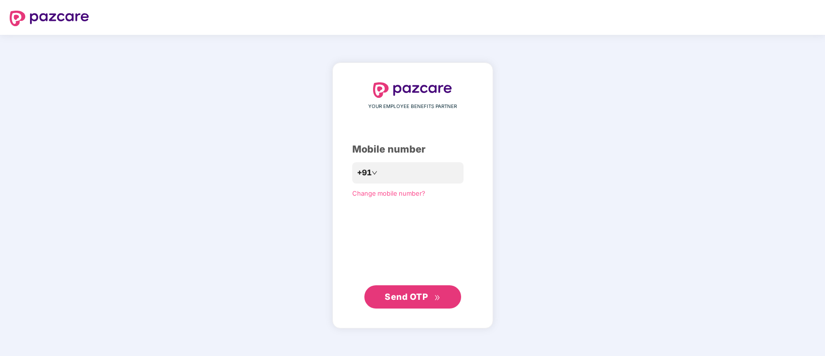 This screenshot has width=825, height=356. Describe the element at coordinates (413, 297) in the screenshot. I see `button: Send OTPdouble-right` at that location.